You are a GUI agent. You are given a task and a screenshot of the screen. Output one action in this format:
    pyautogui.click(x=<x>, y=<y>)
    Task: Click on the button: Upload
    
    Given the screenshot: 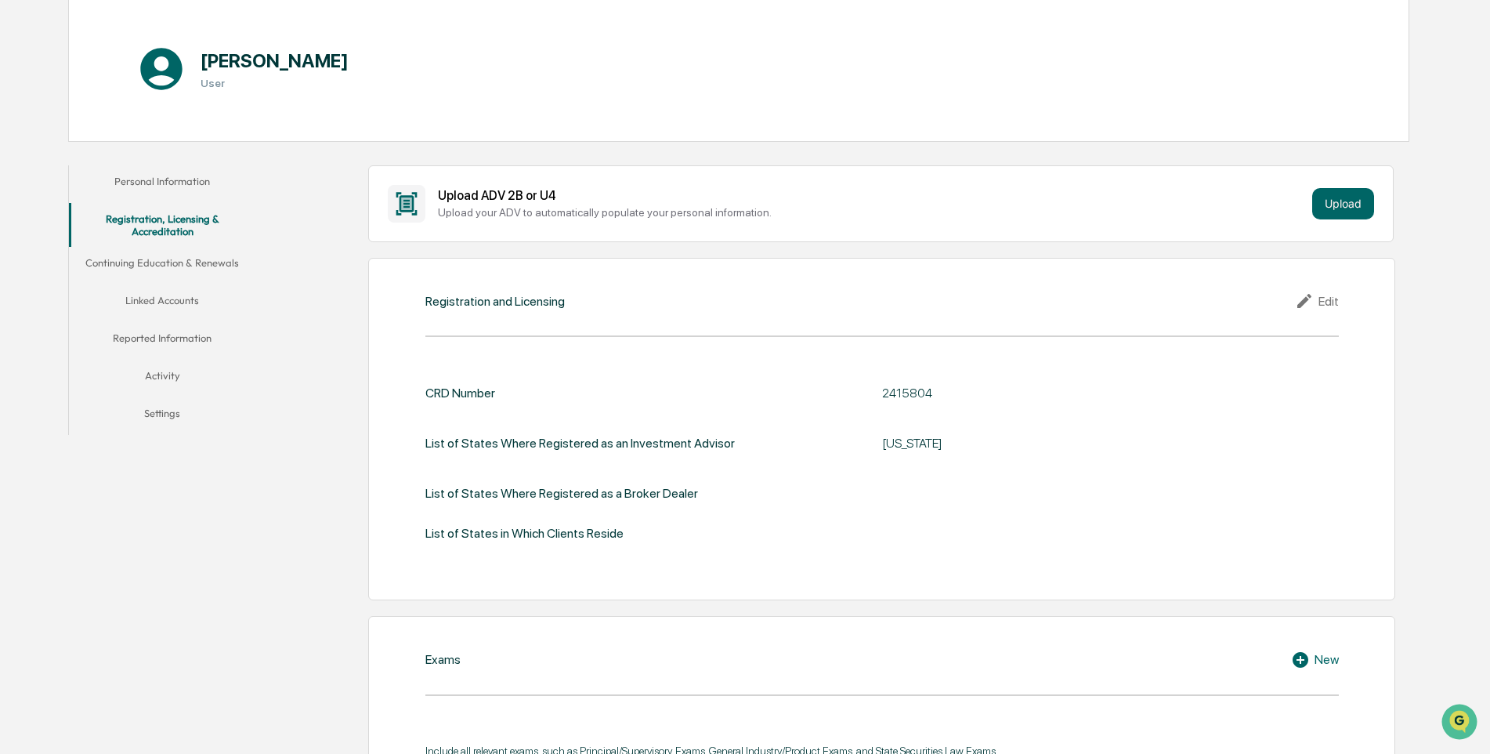 What is the action you would take?
    pyautogui.click(x=1343, y=204)
    